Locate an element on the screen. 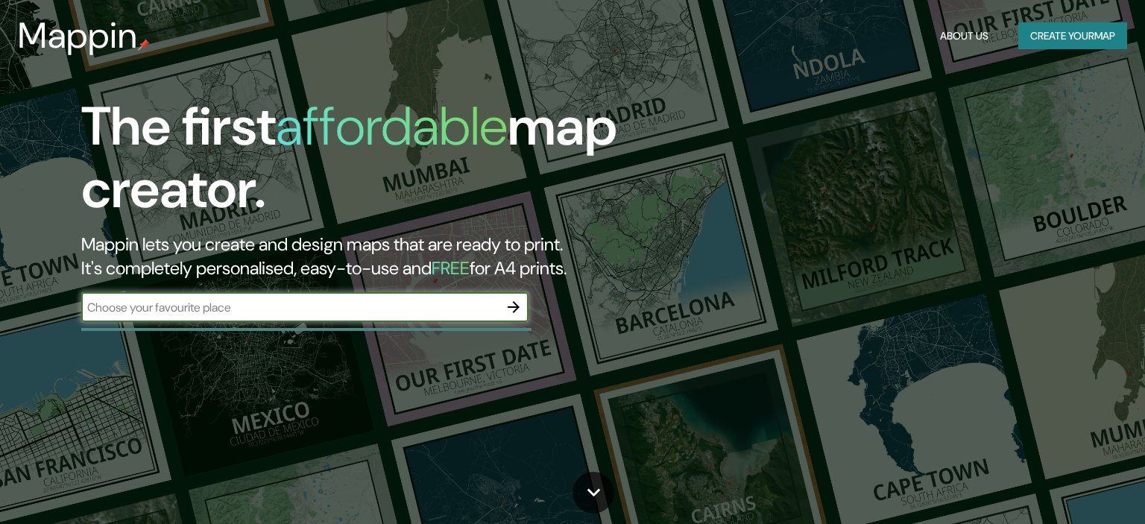  h3: Mappin is located at coordinates (78, 36).